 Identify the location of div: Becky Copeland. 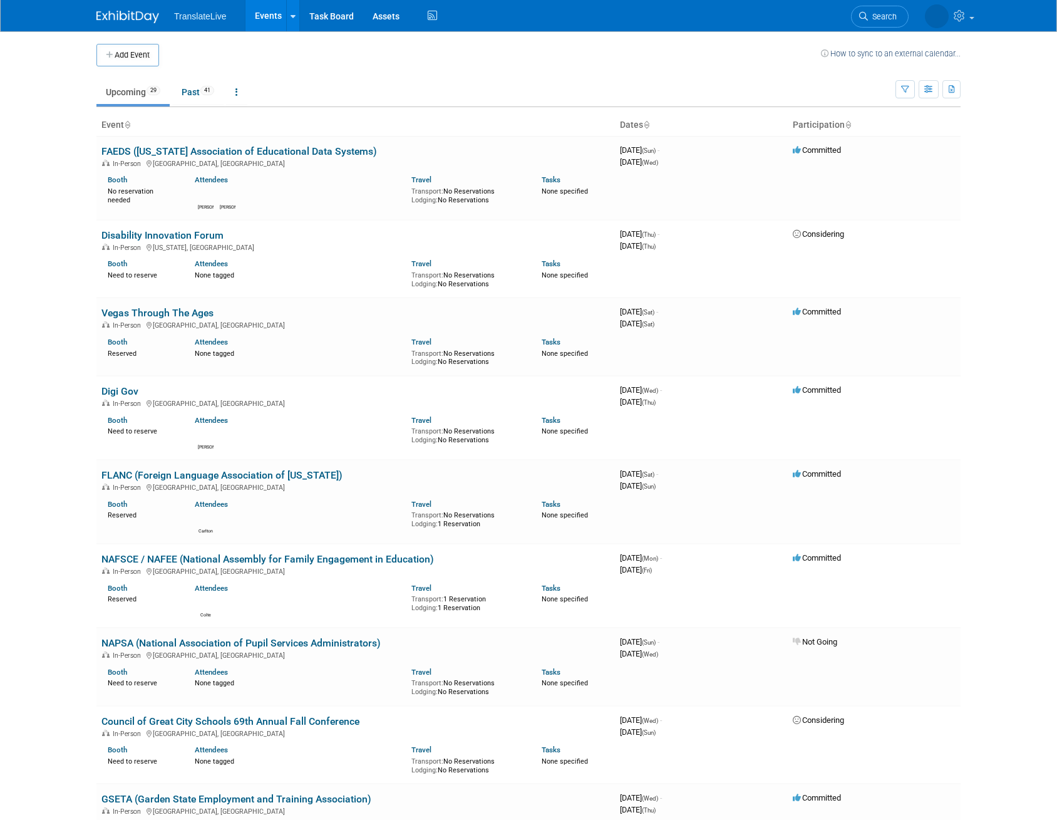
(205, 447).